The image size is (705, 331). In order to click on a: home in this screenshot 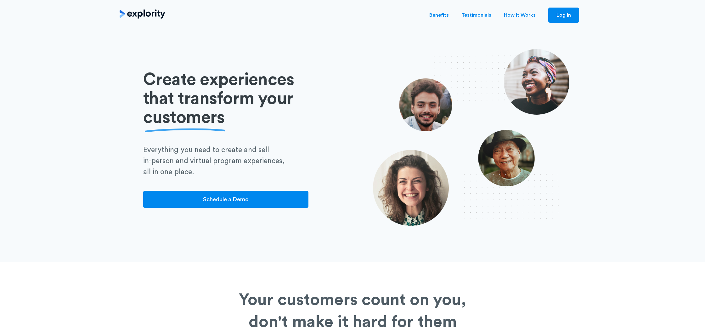, I will do `click(142, 15)`.